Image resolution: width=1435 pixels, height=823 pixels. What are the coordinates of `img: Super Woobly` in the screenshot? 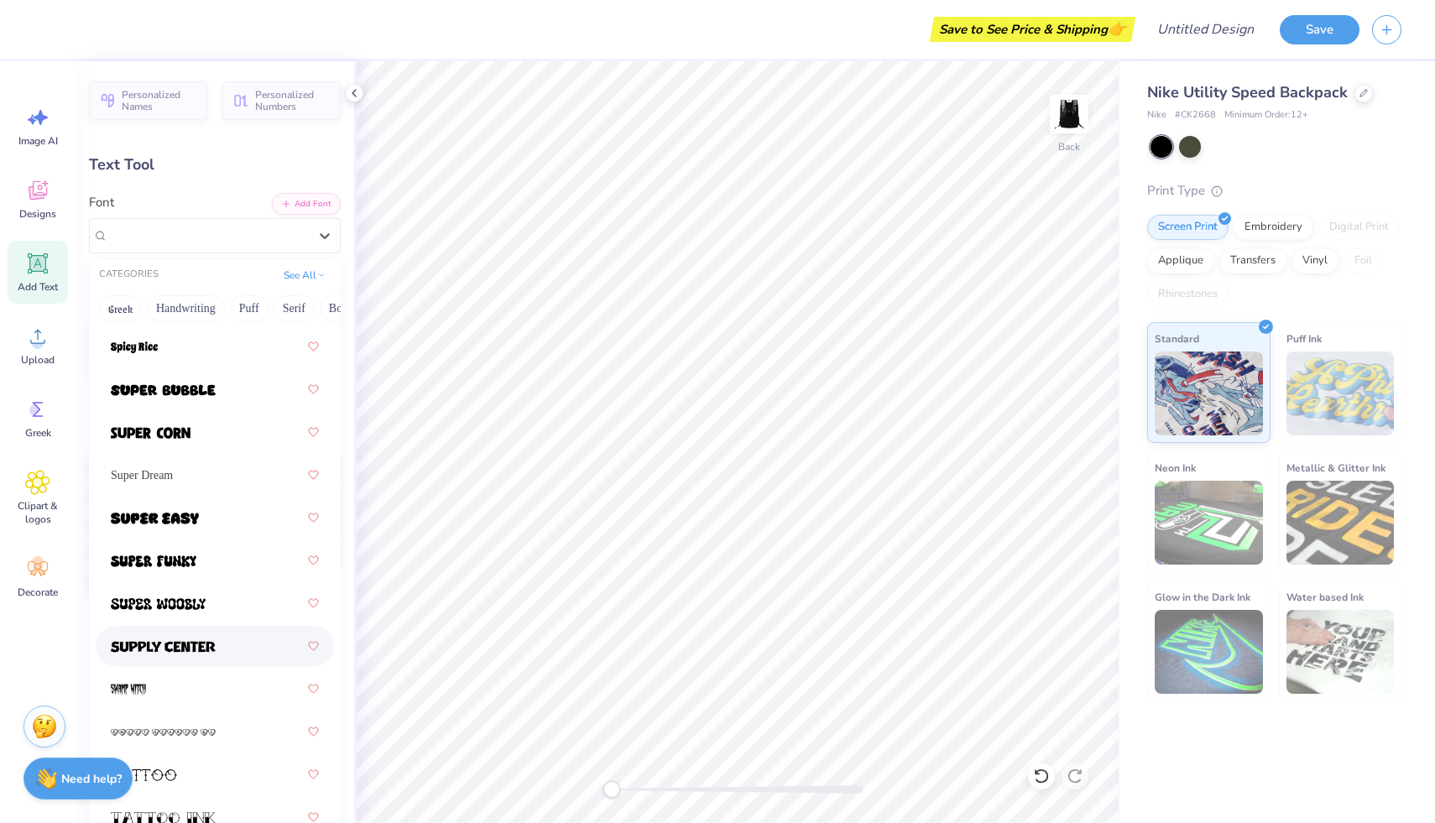 It's located at (158, 604).